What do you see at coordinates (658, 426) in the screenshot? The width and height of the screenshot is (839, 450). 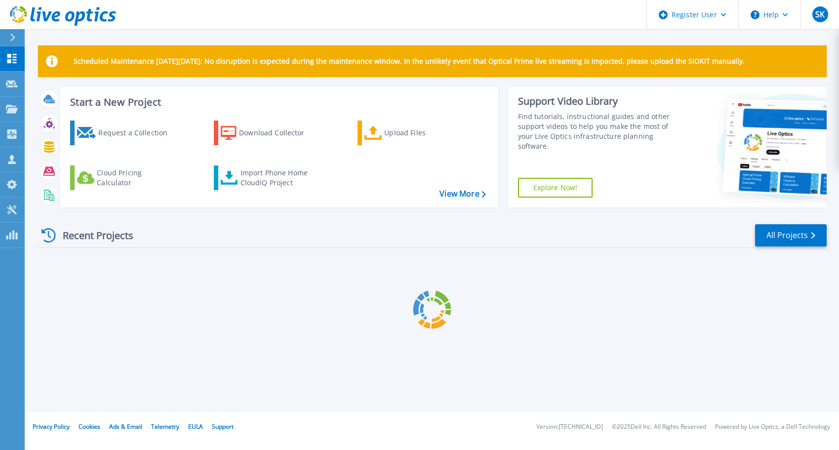 I see `li: © 2025 Dell Inc. All Rights Reserved` at bounding box center [658, 426].